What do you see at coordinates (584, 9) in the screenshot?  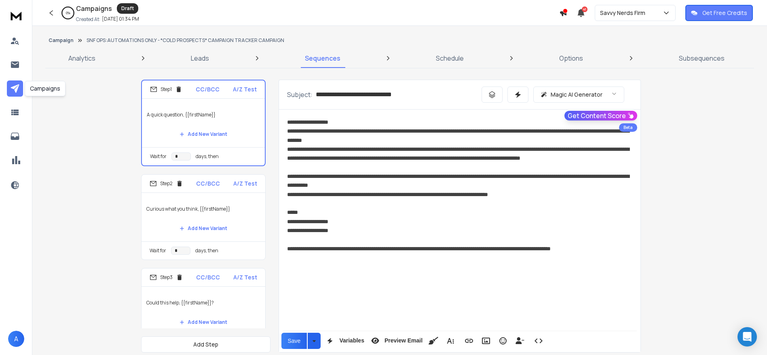 I see `span: 41` at bounding box center [584, 9].